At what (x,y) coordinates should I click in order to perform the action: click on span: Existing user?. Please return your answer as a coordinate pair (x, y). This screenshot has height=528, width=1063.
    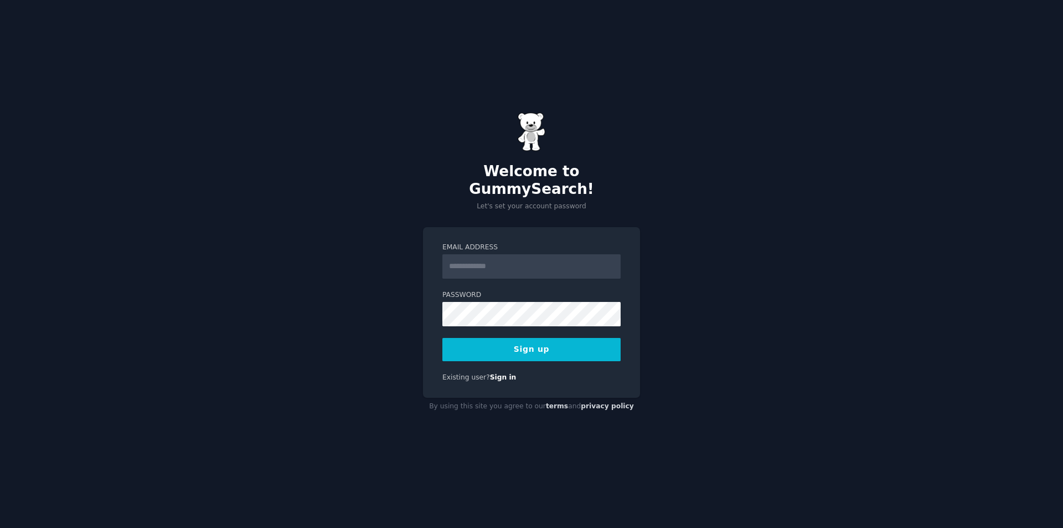
    Looking at the image, I should click on (466, 377).